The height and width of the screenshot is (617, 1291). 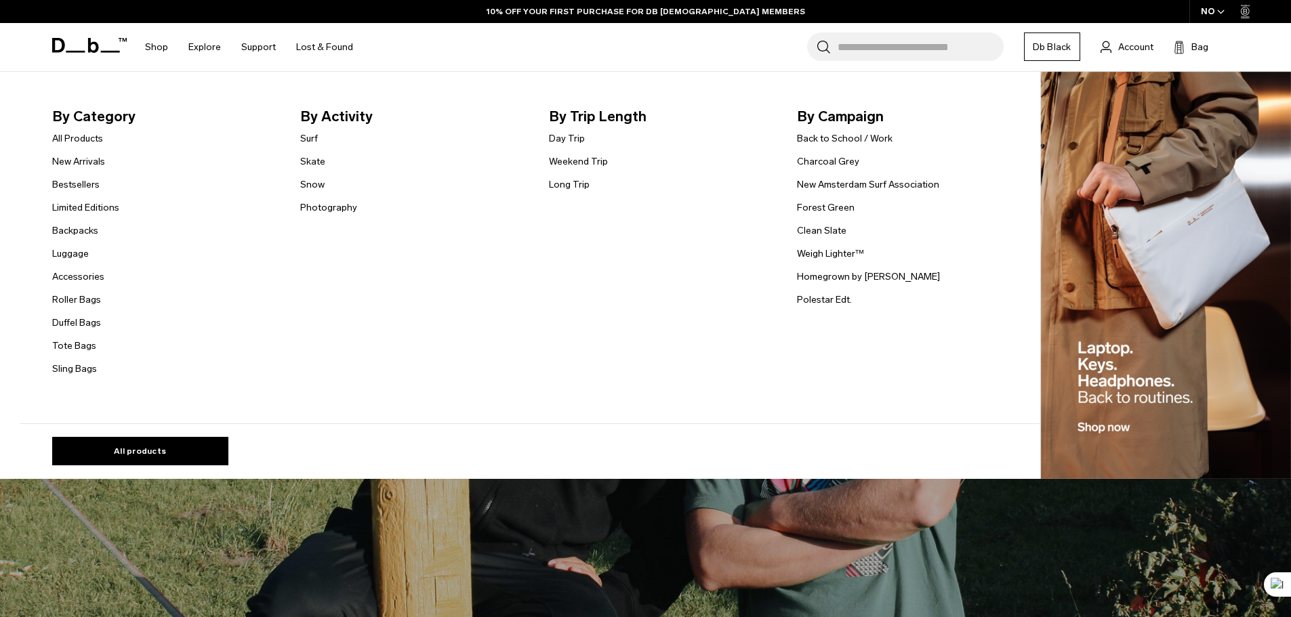 What do you see at coordinates (78, 276) in the screenshot?
I see `a: Accessories` at bounding box center [78, 276].